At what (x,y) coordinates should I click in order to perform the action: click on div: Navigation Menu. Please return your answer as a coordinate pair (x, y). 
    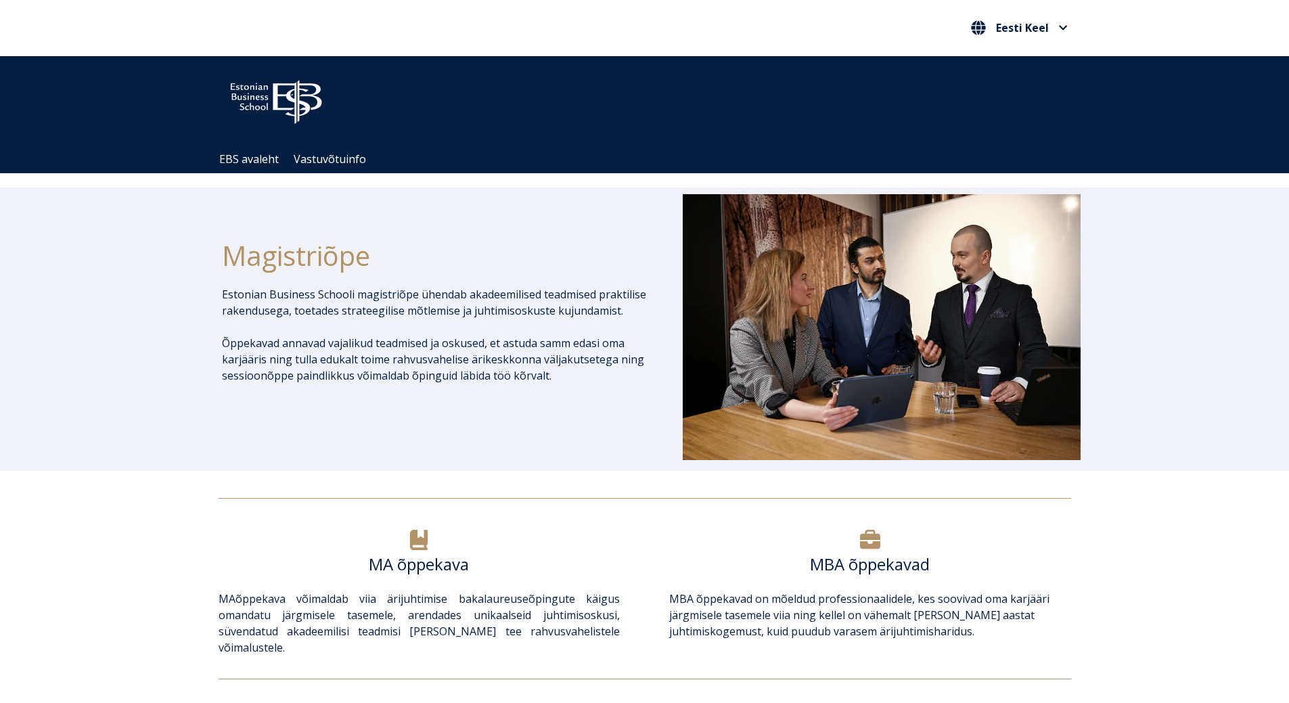
    Looking at the image, I should click on (652, 159).